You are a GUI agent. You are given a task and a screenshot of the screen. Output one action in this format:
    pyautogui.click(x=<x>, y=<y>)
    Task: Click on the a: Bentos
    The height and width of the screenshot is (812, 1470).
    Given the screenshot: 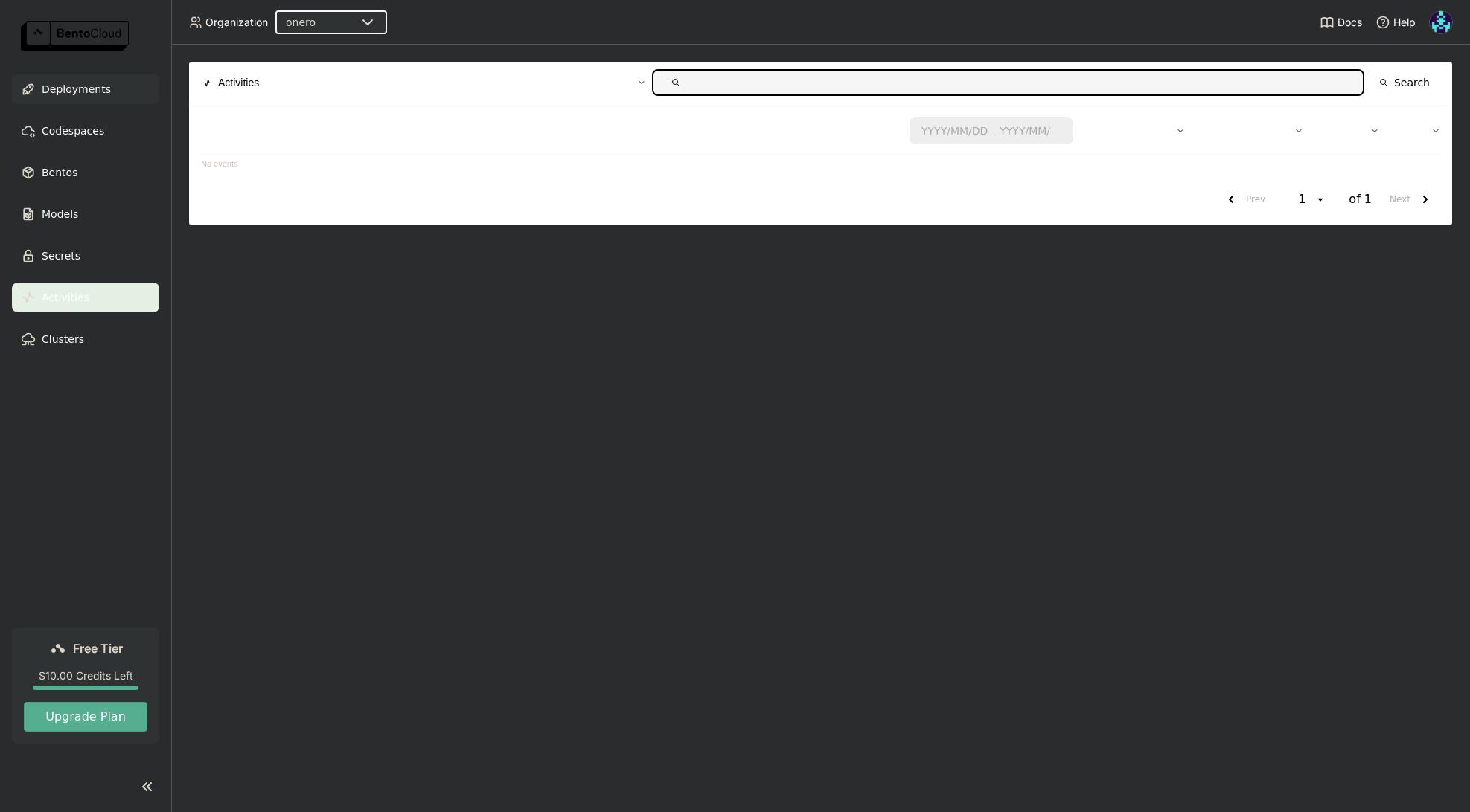 What is the action you would take?
    pyautogui.click(x=85, y=173)
    